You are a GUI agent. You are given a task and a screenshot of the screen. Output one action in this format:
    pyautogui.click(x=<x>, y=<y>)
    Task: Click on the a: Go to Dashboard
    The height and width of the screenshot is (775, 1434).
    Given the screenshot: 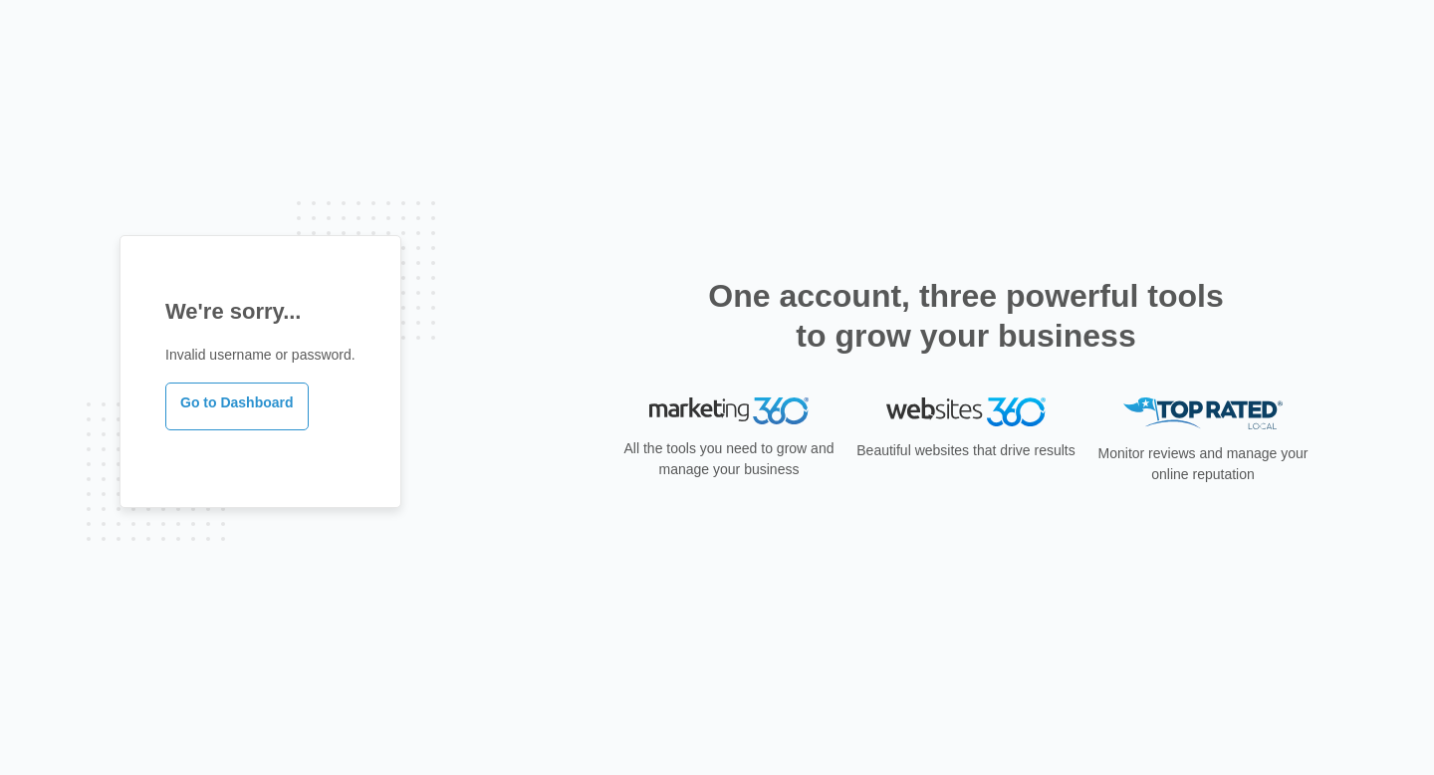 What is the action you would take?
    pyautogui.click(x=237, y=406)
    